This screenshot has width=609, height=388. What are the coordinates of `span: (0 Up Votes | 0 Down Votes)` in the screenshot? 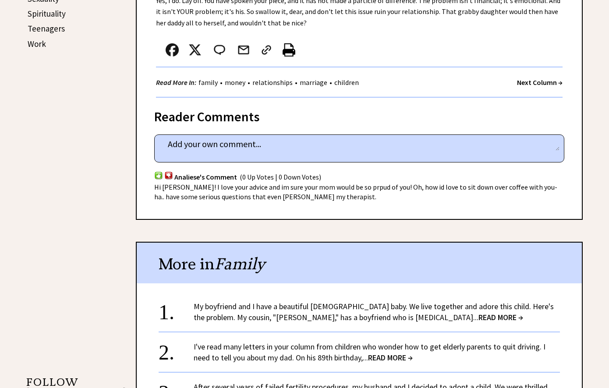 It's located at (280, 177).